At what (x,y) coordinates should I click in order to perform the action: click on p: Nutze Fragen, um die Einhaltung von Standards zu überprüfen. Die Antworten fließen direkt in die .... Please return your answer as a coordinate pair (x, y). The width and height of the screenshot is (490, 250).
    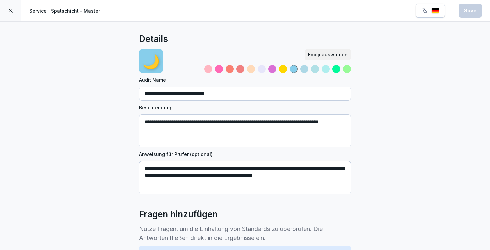
    Looking at the image, I should click on (245, 234).